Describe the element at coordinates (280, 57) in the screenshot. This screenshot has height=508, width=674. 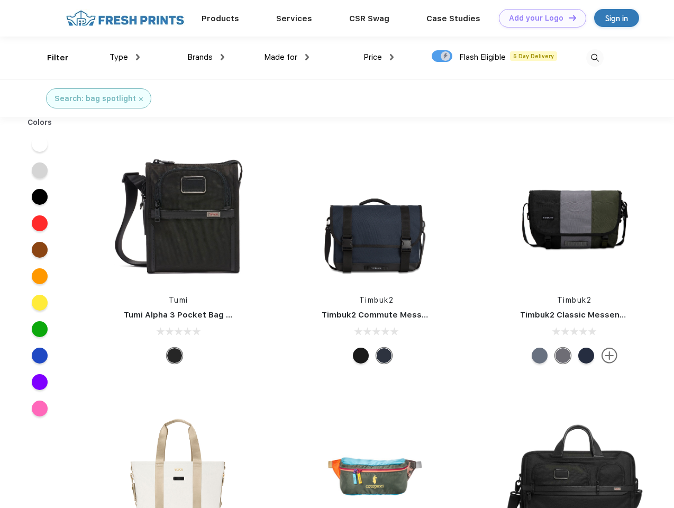
I see `span: Made for` at that location.